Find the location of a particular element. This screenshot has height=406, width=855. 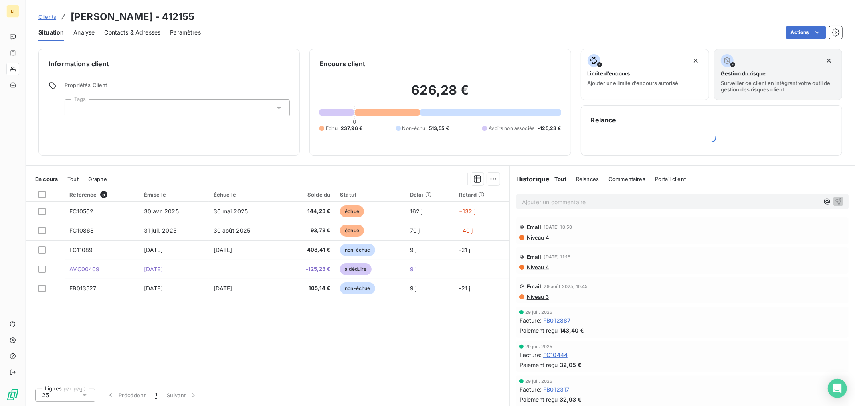

span: 70 j is located at coordinates (415, 230).